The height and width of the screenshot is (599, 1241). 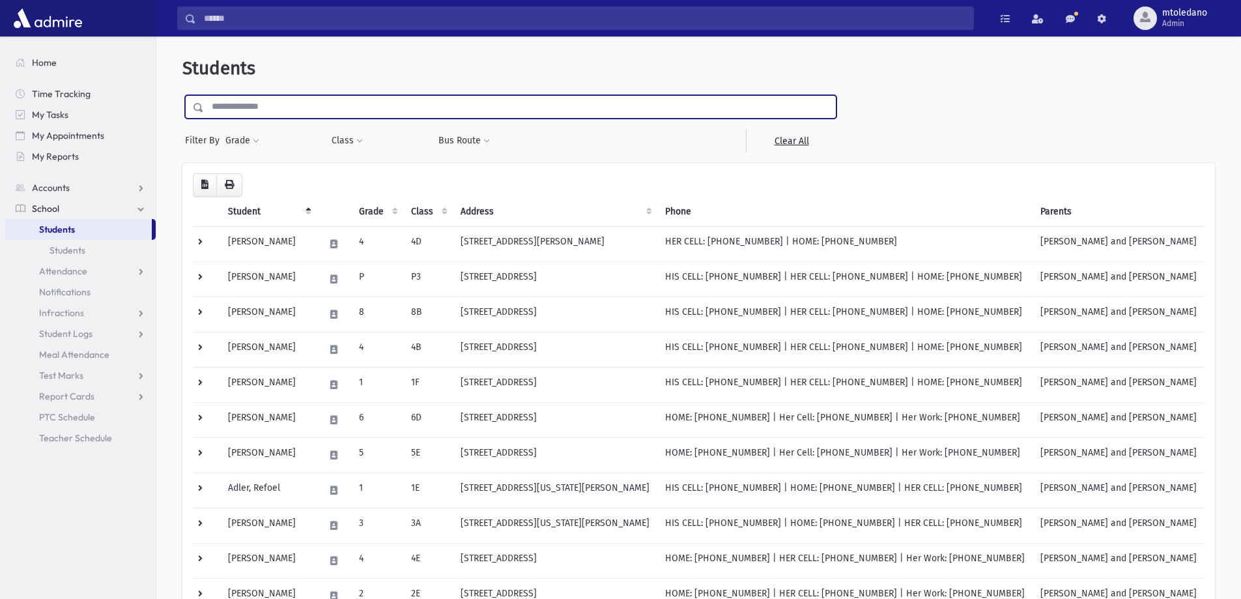 What do you see at coordinates (555, 212) in the screenshot?
I see `th: Address: activate to sort column ascending` at bounding box center [555, 212].